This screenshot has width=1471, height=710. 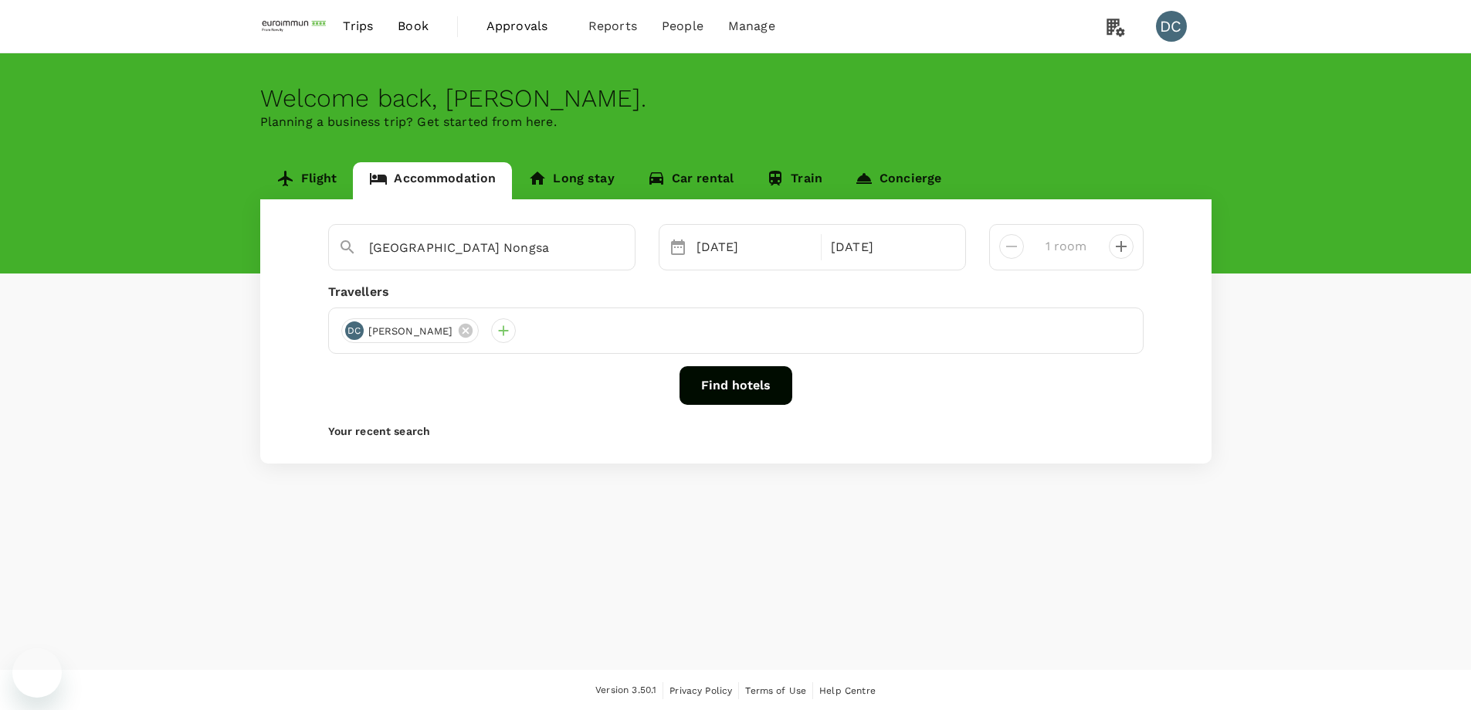 What do you see at coordinates (690, 181) in the screenshot?
I see `a: Car rental` at bounding box center [690, 181].